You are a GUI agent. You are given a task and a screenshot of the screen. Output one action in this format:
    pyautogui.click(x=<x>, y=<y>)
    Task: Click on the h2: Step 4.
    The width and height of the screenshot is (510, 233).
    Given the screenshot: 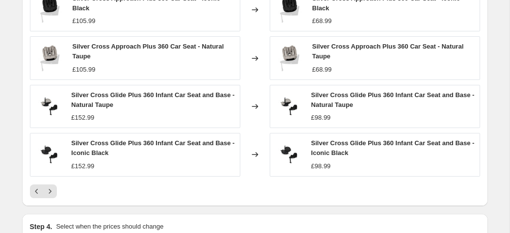 What is the action you would take?
    pyautogui.click(x=41, y=226)
    